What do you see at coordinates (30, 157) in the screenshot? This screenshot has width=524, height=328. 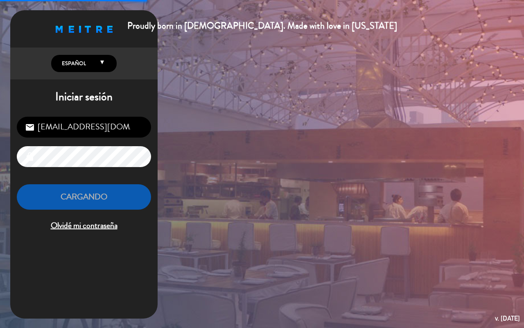 I see `i: lock` at bounding box center [30, 157].